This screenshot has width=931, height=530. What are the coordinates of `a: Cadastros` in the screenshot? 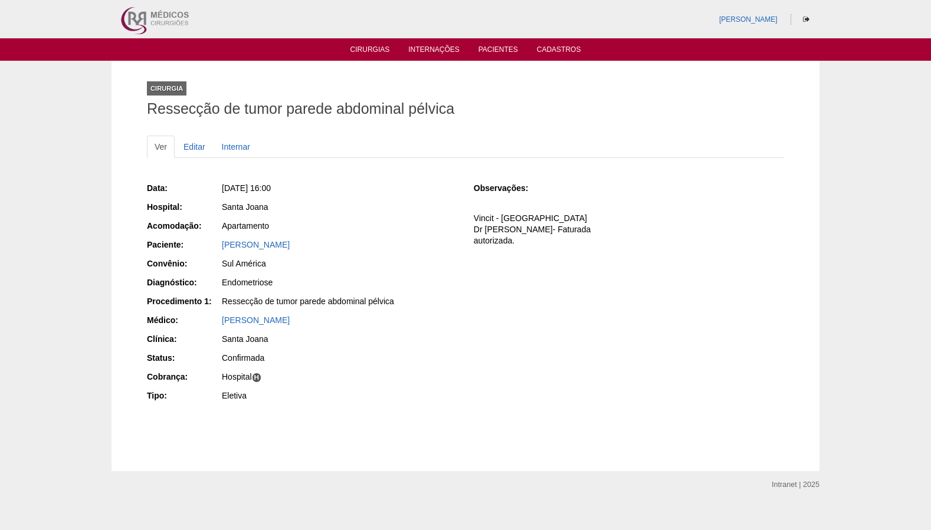 It's located at (559, 51).